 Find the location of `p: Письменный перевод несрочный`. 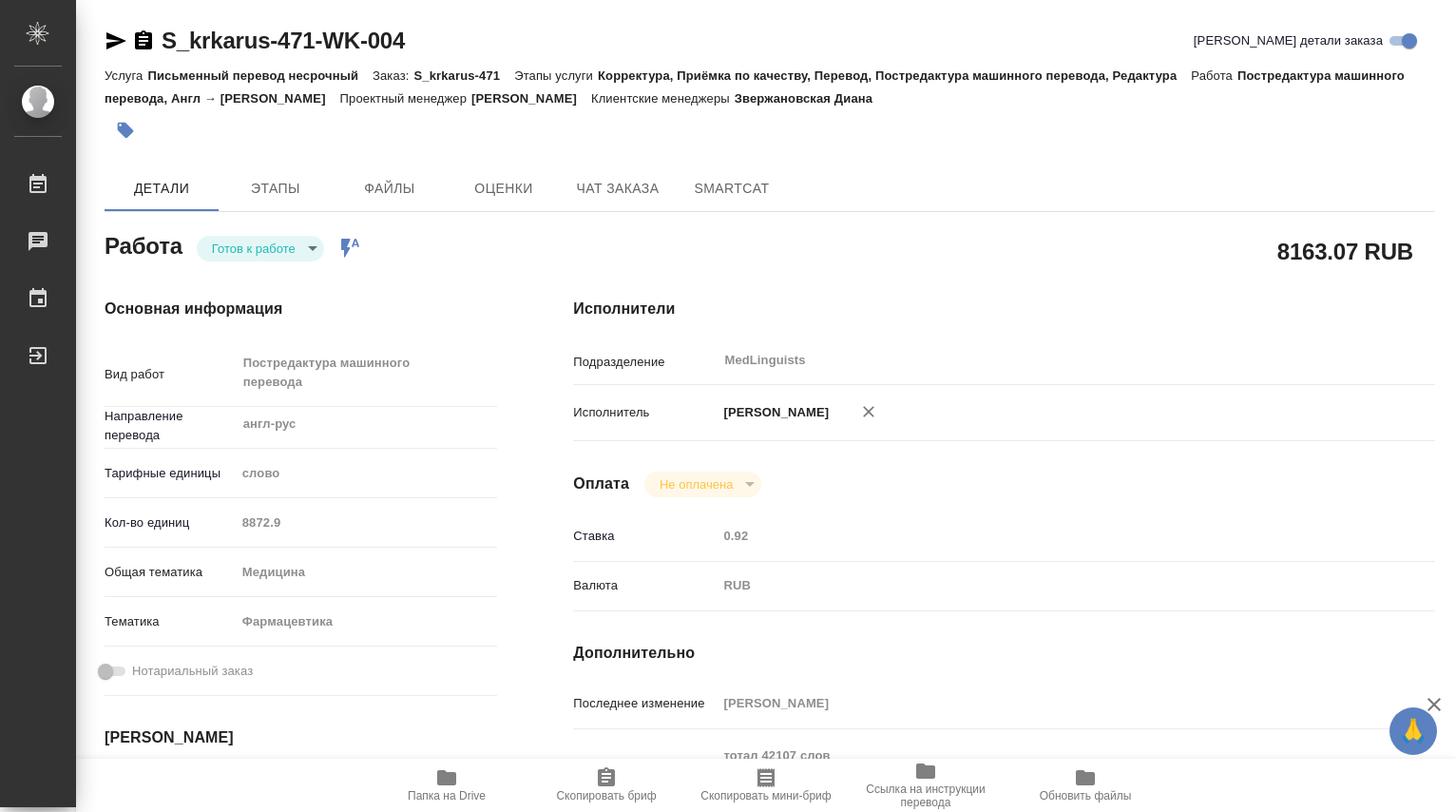

p: Письменный перевод несрочный is located at coordinates (260, 75).